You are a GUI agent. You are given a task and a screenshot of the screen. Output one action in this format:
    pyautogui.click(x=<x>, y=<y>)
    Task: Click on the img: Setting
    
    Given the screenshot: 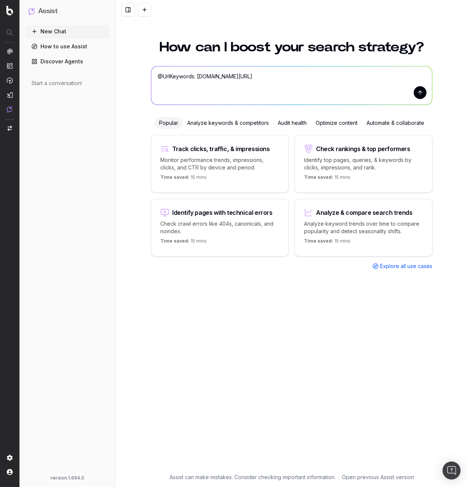 What is the action you would take?
    pyautogui.click(x=10, y=457)
    